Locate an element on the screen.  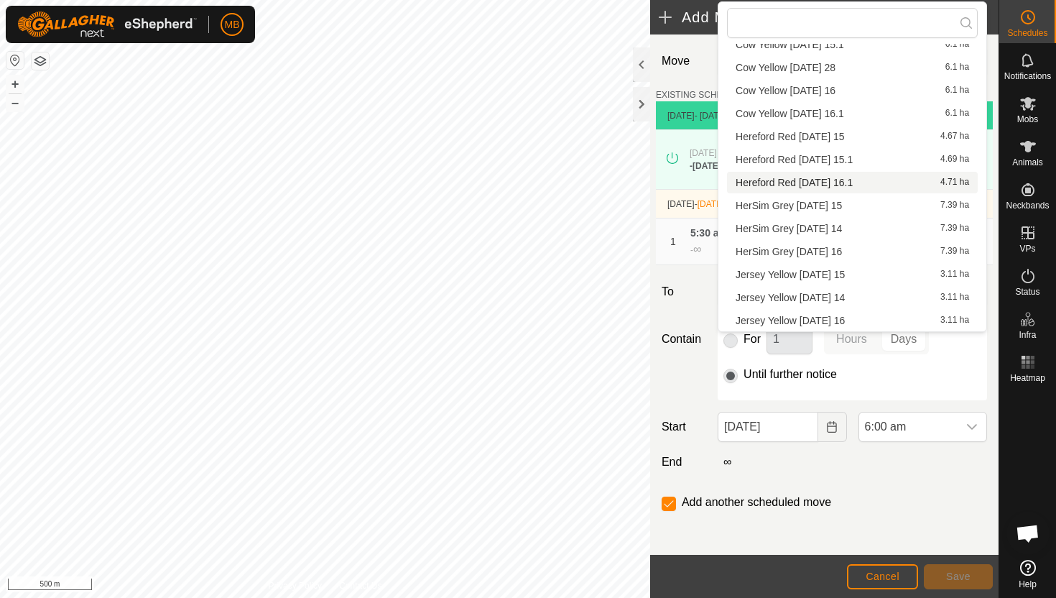
span: 5:30 am is located at coordinates (709, 233).